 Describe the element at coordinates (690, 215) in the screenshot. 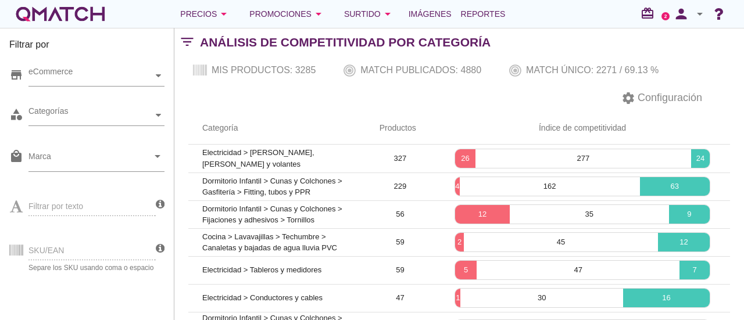

I see `p: 9` at that location.